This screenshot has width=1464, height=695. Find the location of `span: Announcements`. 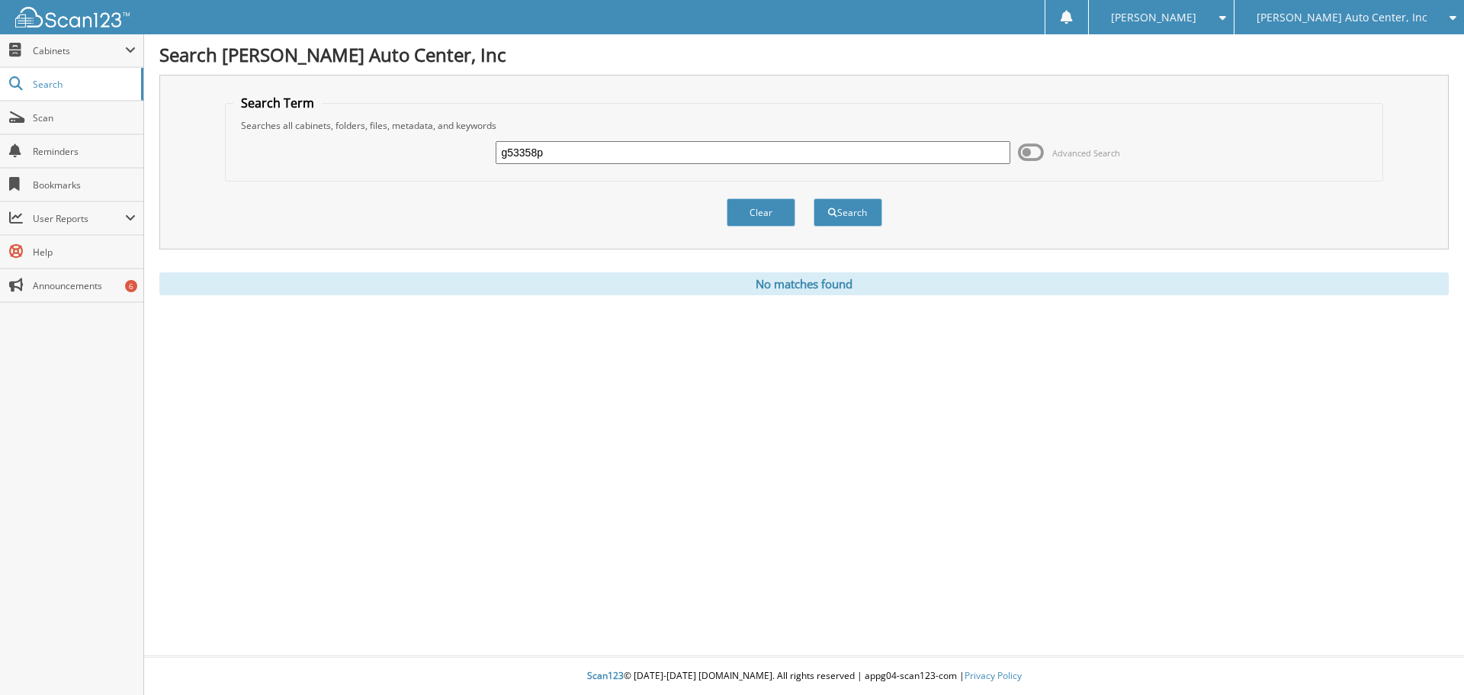

span: Announcements is located at coordinates (84, 285).